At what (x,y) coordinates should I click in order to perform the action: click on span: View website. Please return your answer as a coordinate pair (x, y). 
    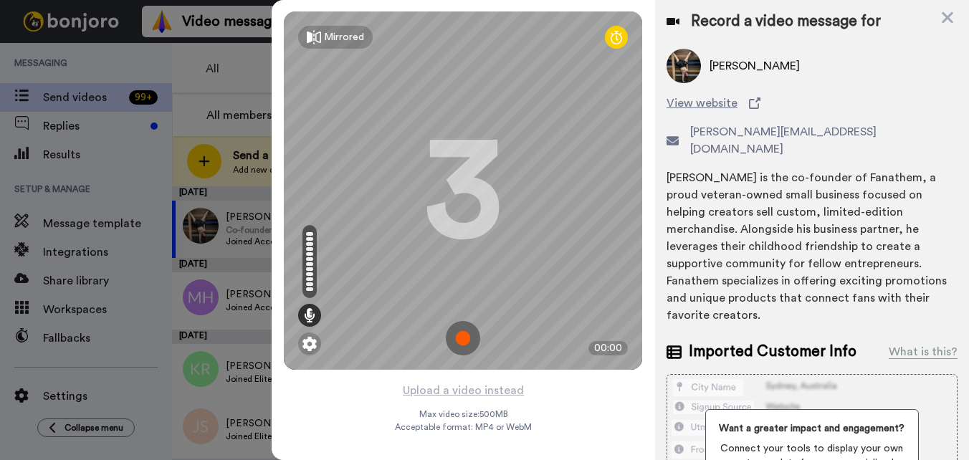
    Looking at the image, I should click on (702, 103).